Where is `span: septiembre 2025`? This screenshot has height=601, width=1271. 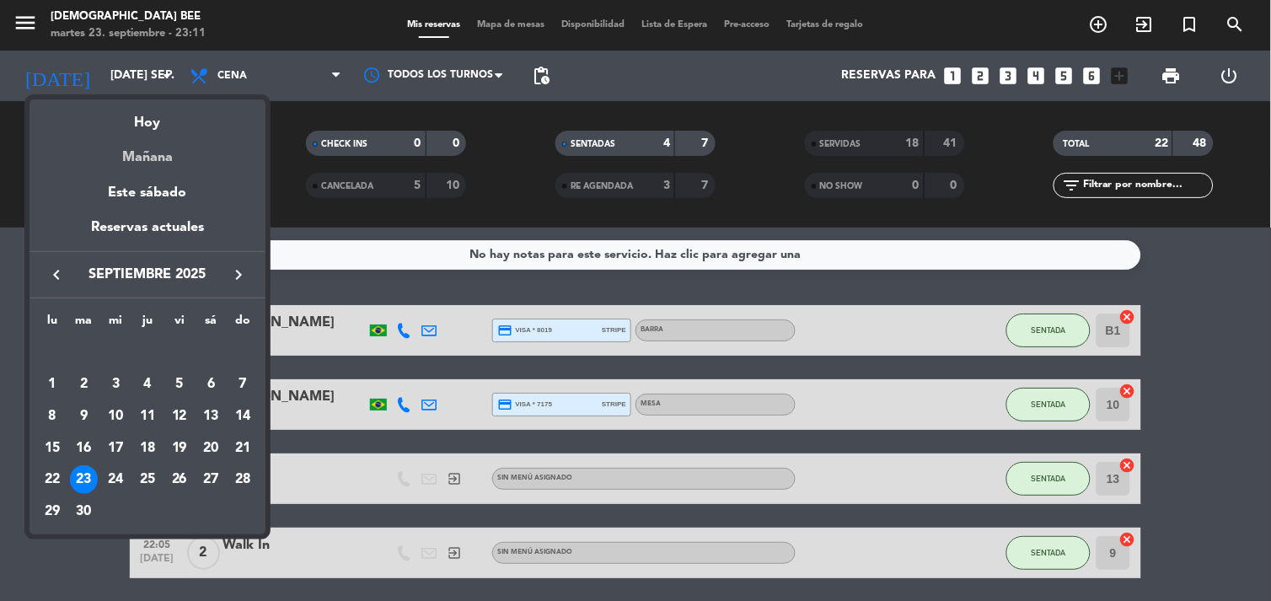
span: septiembre 2025 is located at coordinates (147, 275).